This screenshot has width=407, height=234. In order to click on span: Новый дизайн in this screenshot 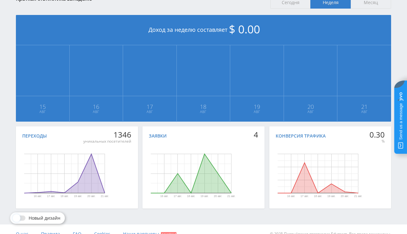, I will do `click(45, 218)`.